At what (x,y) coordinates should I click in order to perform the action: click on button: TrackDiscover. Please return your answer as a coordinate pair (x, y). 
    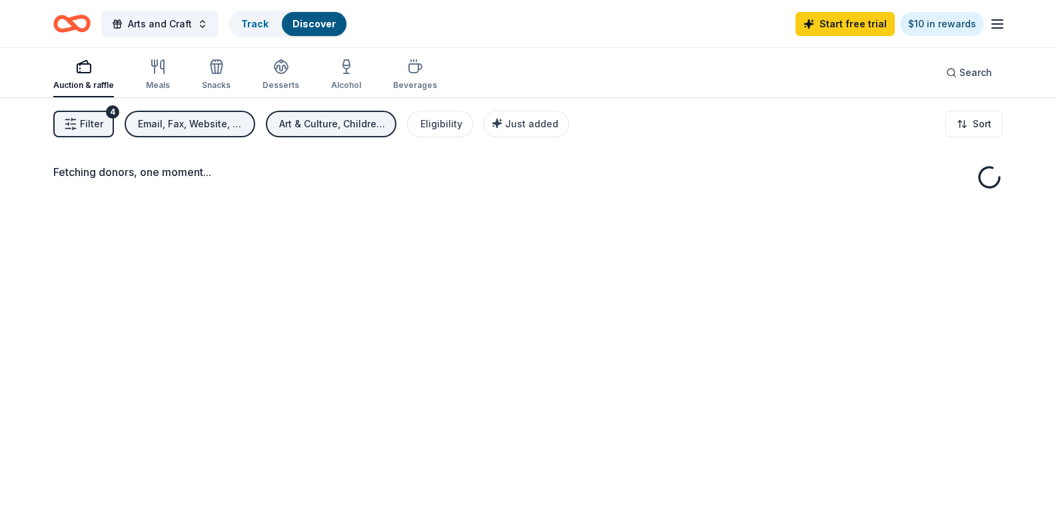
    Looking at the image, I should click on (288, 24).